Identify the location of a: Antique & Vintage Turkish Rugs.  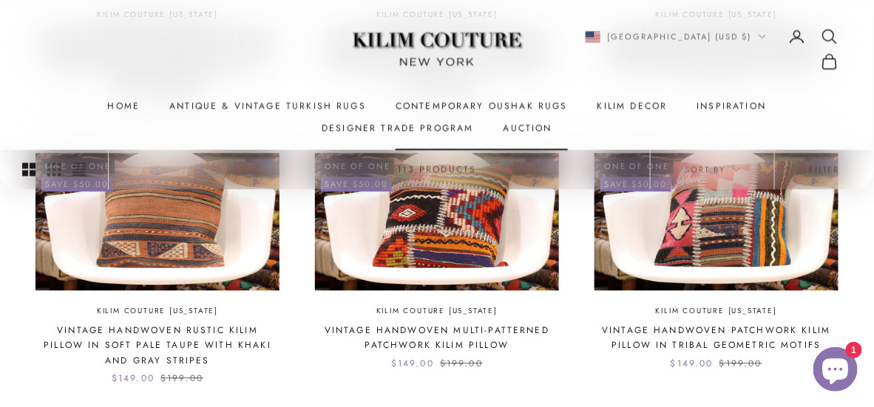
(268, 106).